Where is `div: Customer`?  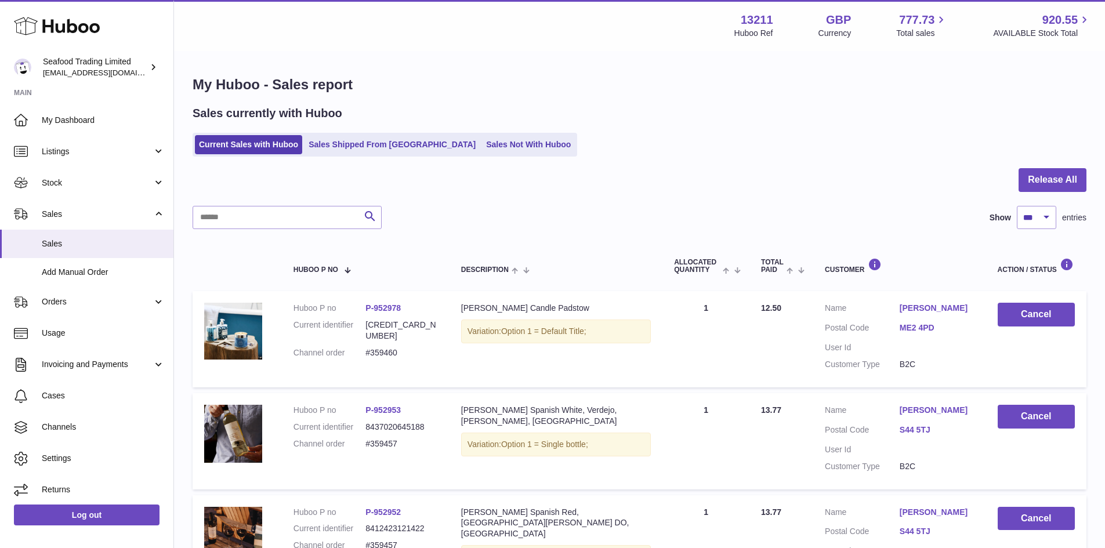 div: Customer is located at coordinates (900, 266).